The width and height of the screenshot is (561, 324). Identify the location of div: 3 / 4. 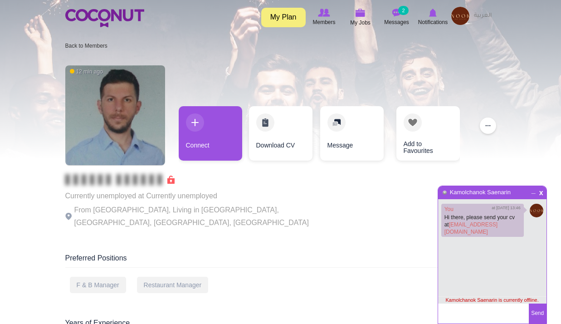
(351, 136).